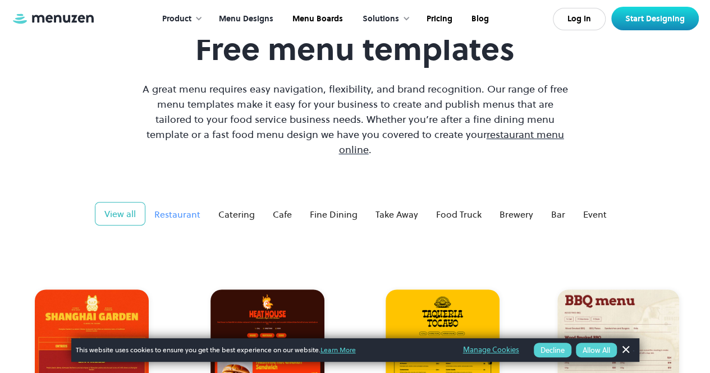  Describe the element at coordinates (479, 19) in the screenshot. I see `a: Blog` at that location.